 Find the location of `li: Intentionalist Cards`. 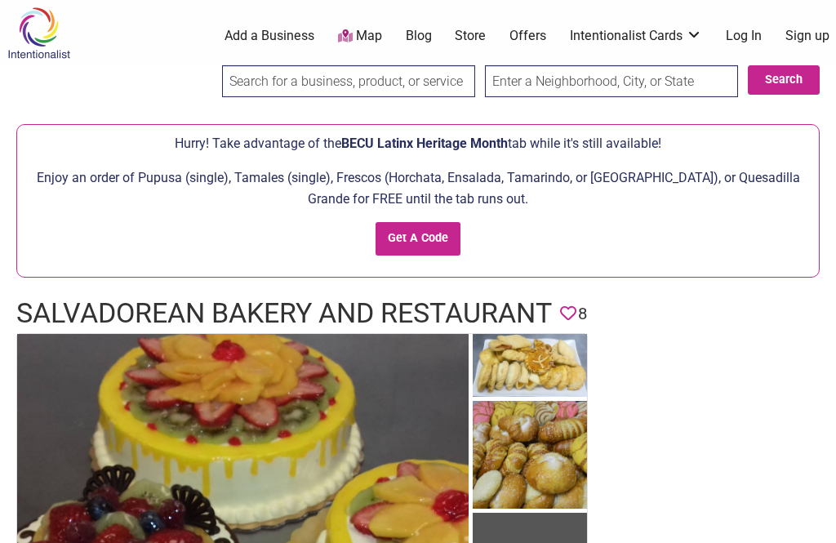

li: Intentionalist Cards is located at coordinates (636, 36).